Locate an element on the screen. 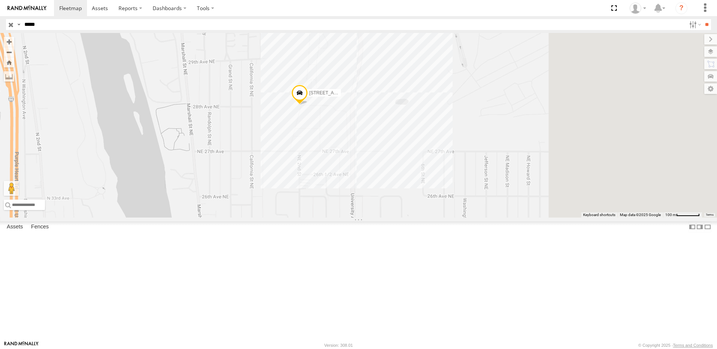  label: Measure is located at coordinates (9, 76).